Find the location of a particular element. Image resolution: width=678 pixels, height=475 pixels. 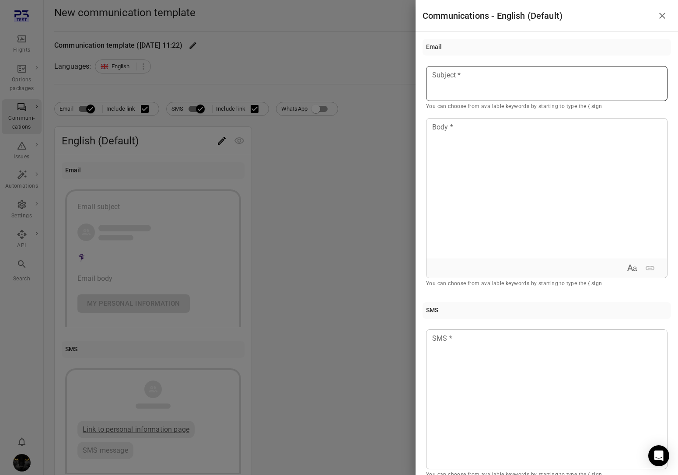

div: Email is located at coordinates (434, 47).